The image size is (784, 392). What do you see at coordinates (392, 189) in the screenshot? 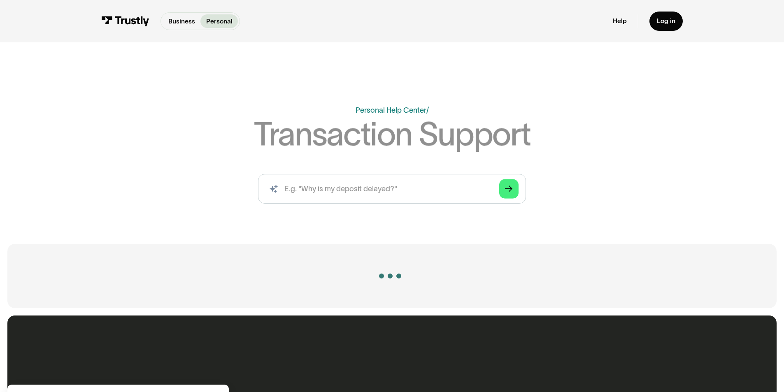
I see `form: Search` at bounding box center [392, 189].